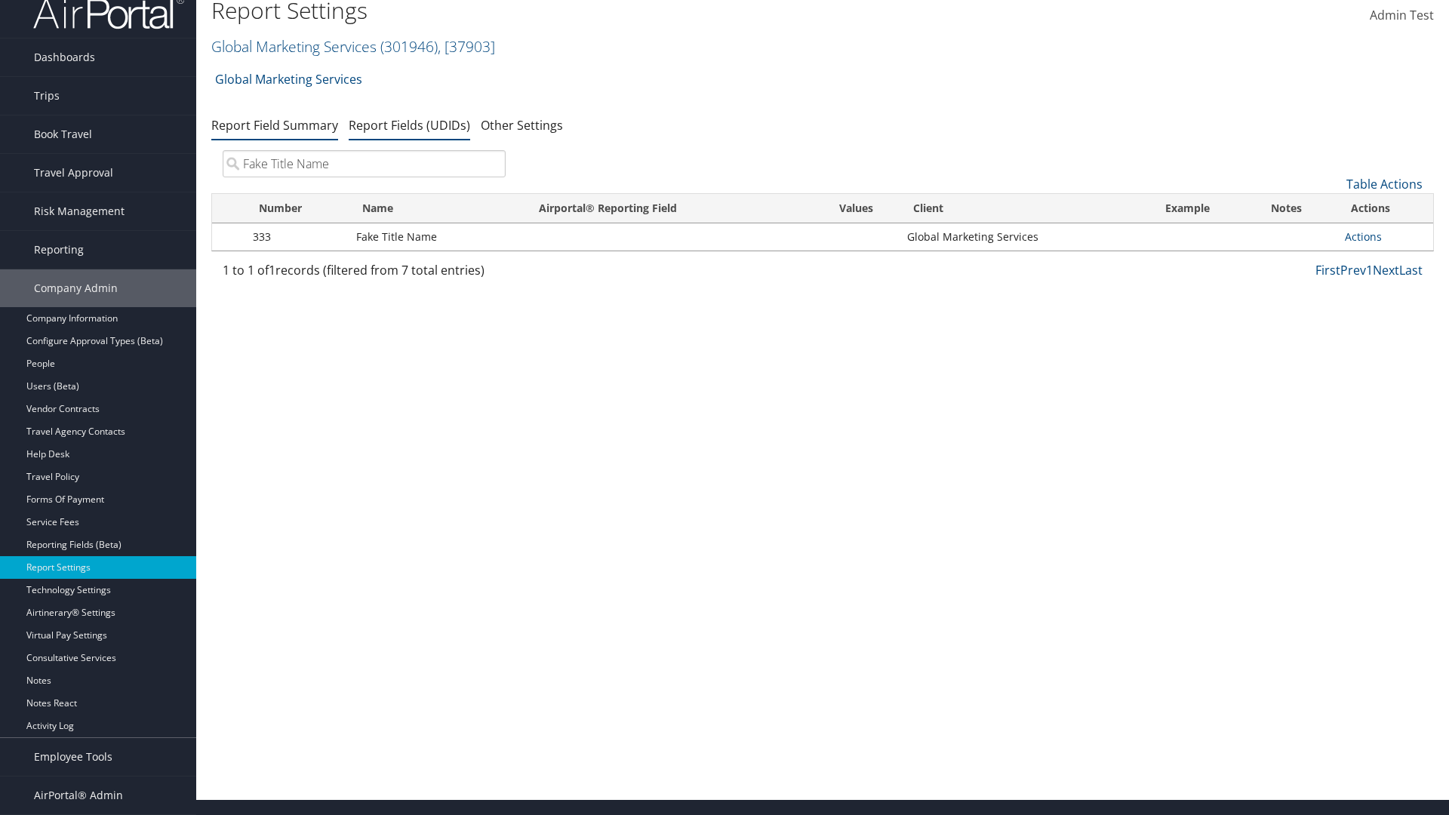 The height and width of the screenshot is (815, 1449). What do you see at coordinates (521, 125) in the screenshot?
I see `a: Other Settings` at bounding box center [521, 125].